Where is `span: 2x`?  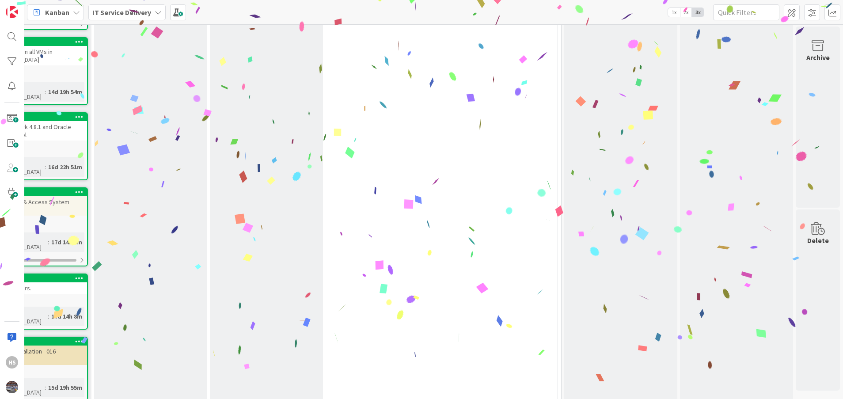 span: 2x is located at coordinates (686, 12).